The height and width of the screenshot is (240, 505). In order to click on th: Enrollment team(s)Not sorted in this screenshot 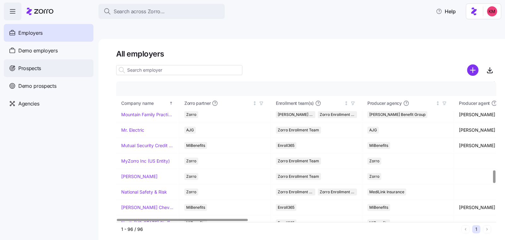, I will do `click(316, 103)`.